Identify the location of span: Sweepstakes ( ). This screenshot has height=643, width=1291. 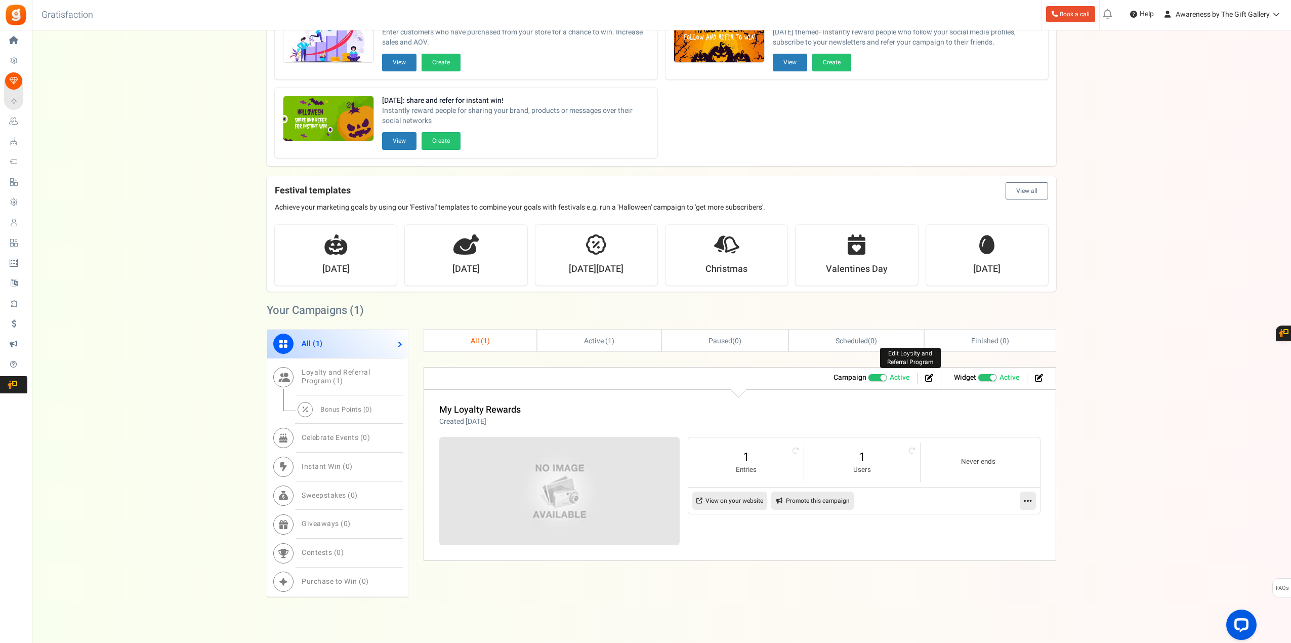
(330, 495).